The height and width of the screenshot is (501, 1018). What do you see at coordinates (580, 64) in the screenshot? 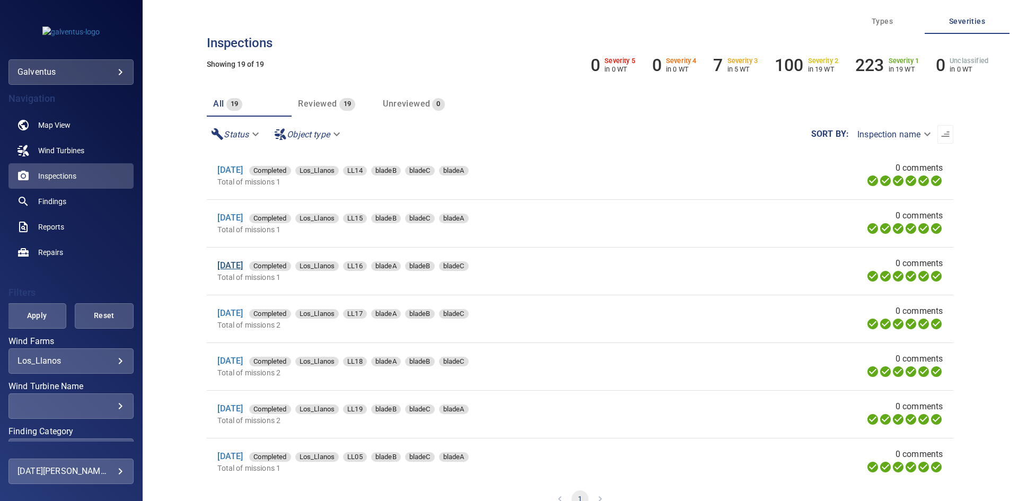
I see `h5: Showing 19 of 19` at bounding box center [580, 64].